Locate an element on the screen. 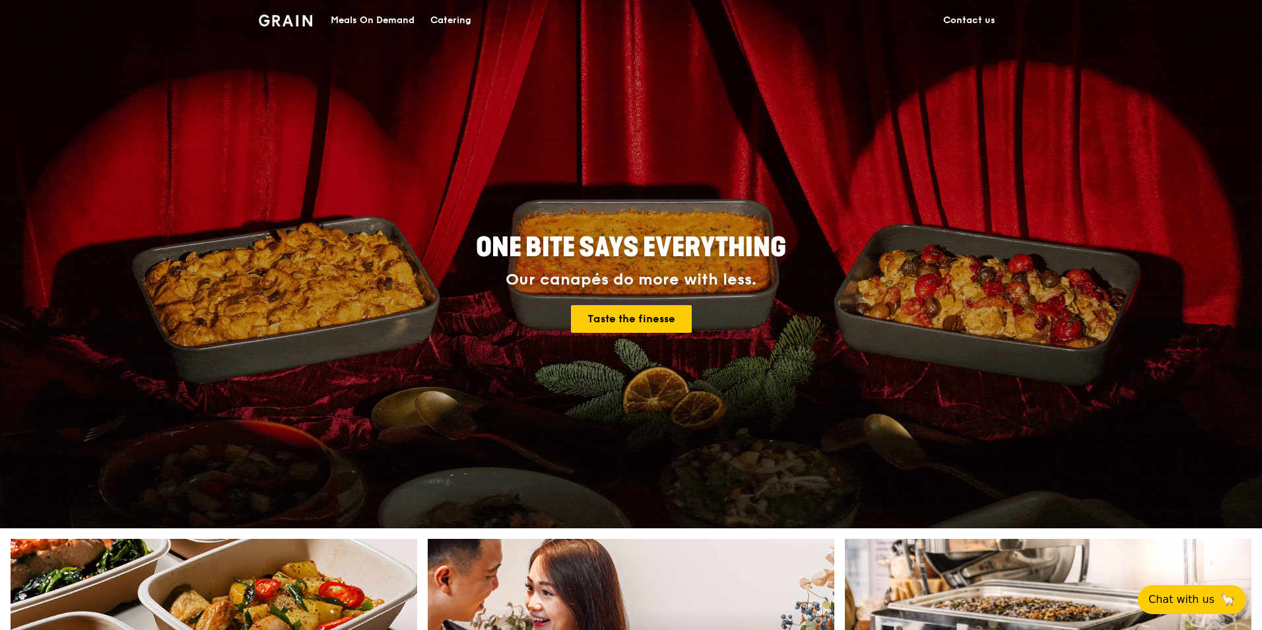  span: ONE BITE SAYS EVERYTHING is located at coordinates (631, 248).